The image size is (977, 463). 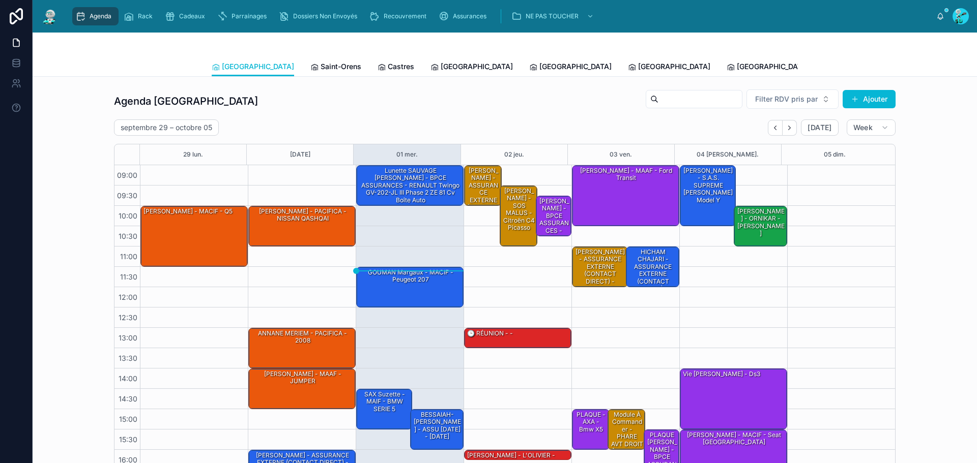 What do you see at coordinates (336, 68) in the screenshot?
I see `a: Saint-Orens` at bounding box center [336, 68].